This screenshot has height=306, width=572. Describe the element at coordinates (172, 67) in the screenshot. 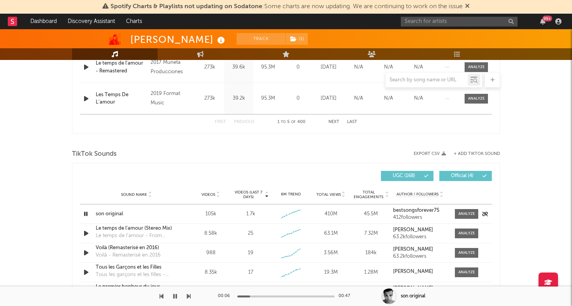

I see `div: 2017 Muneta Producciones` at that location.